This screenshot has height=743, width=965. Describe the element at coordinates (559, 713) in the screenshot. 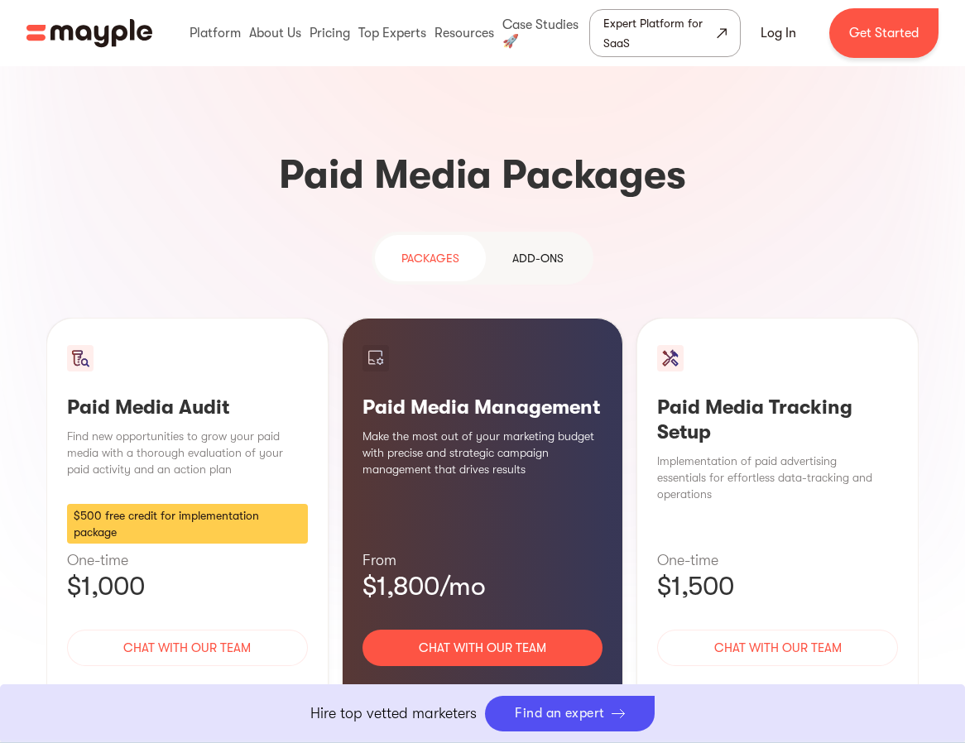

I see `div: Find an expert` at that location.